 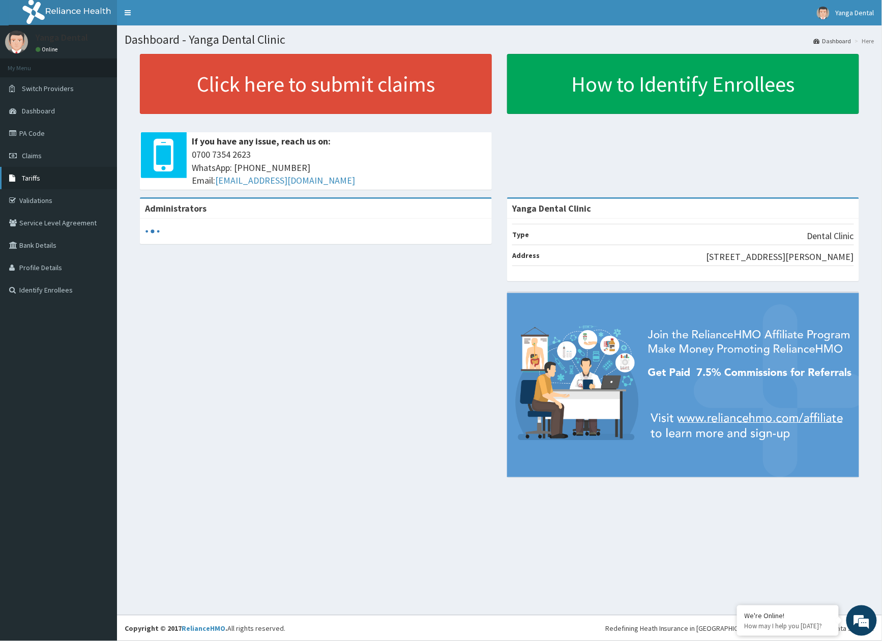 I want to click on span: Tariffs, so click(x=31, y=178).